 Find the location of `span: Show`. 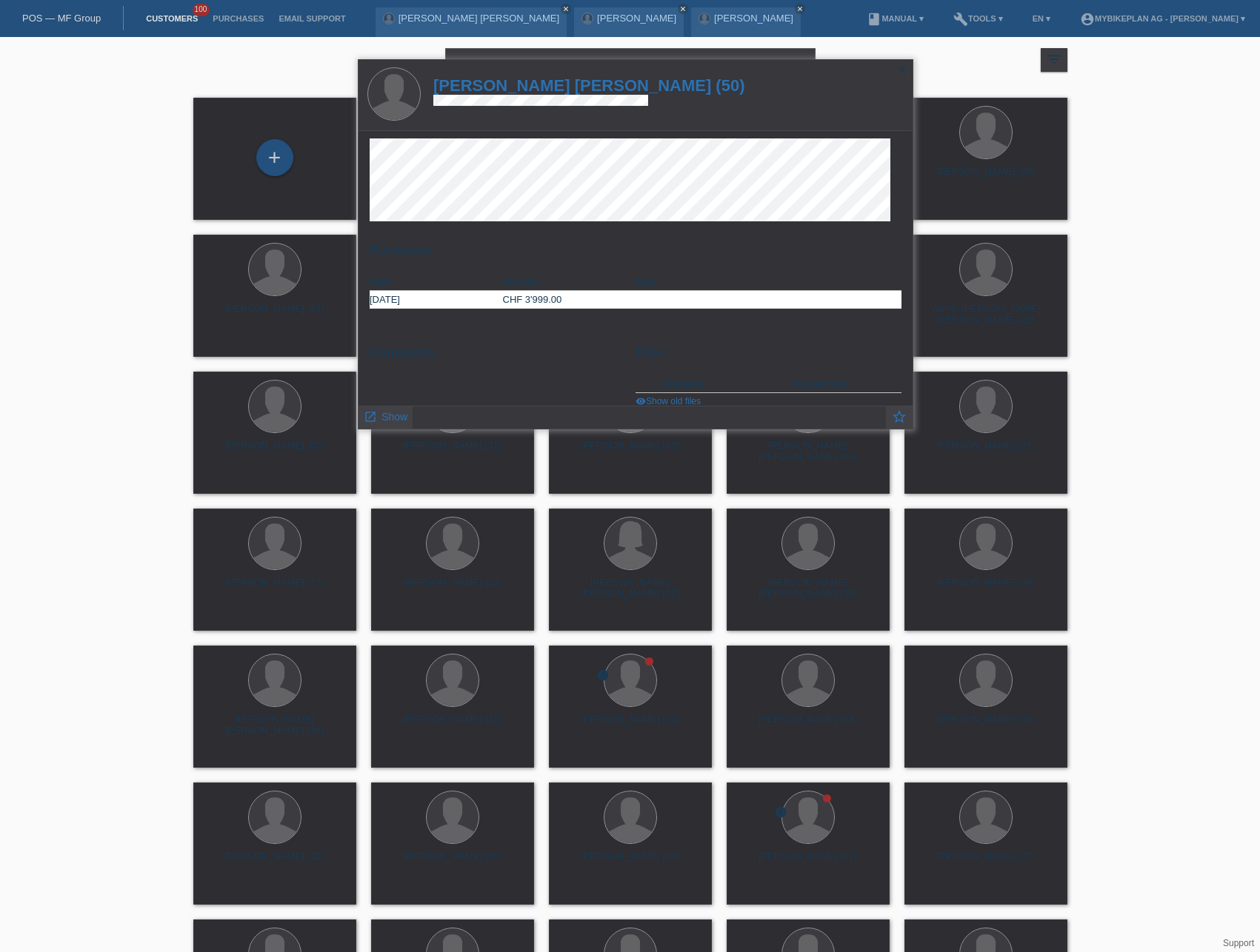

span: Show is located at coordinates (394, 416).